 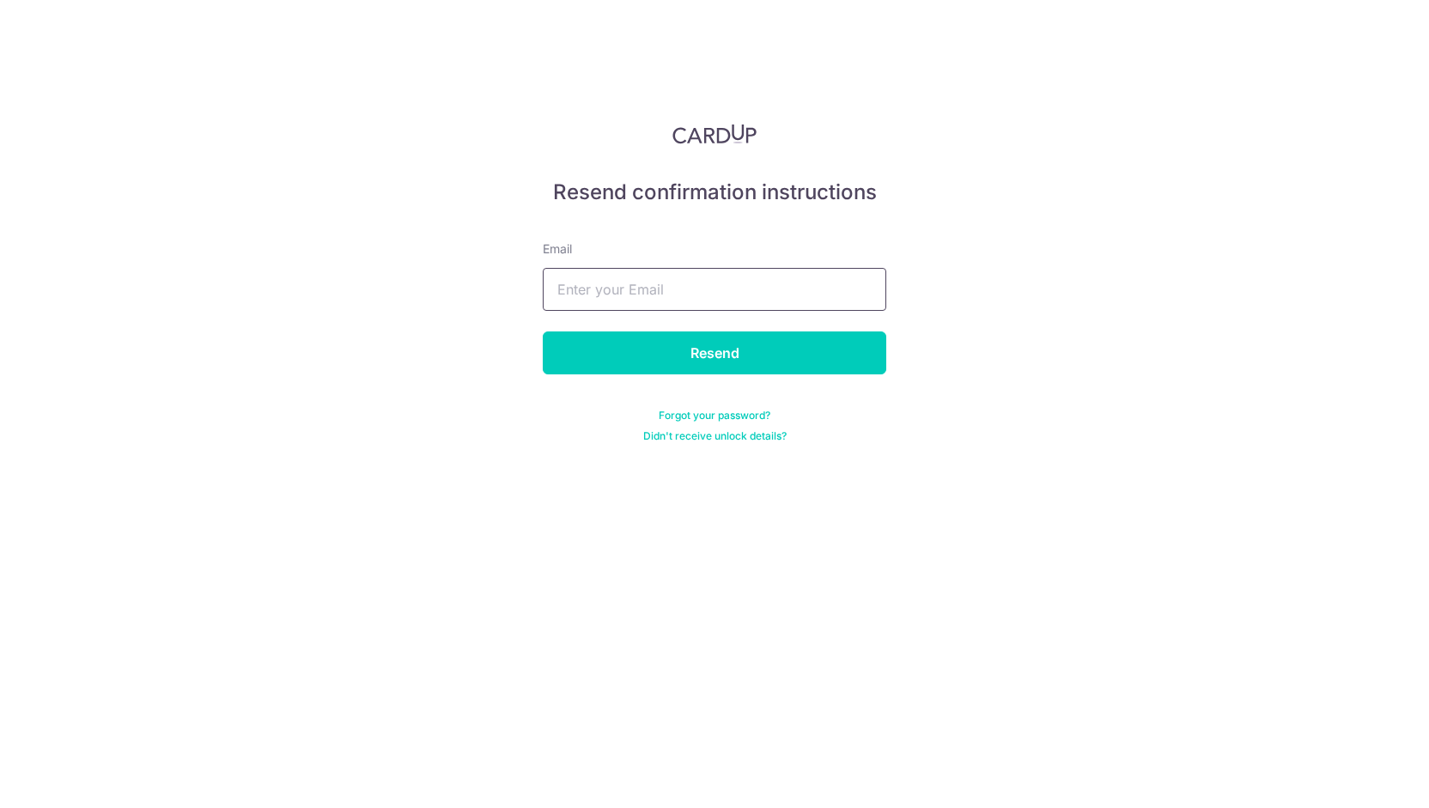 I want to click on h5: Resend confirmation instructions, so click(x=714, y=192).